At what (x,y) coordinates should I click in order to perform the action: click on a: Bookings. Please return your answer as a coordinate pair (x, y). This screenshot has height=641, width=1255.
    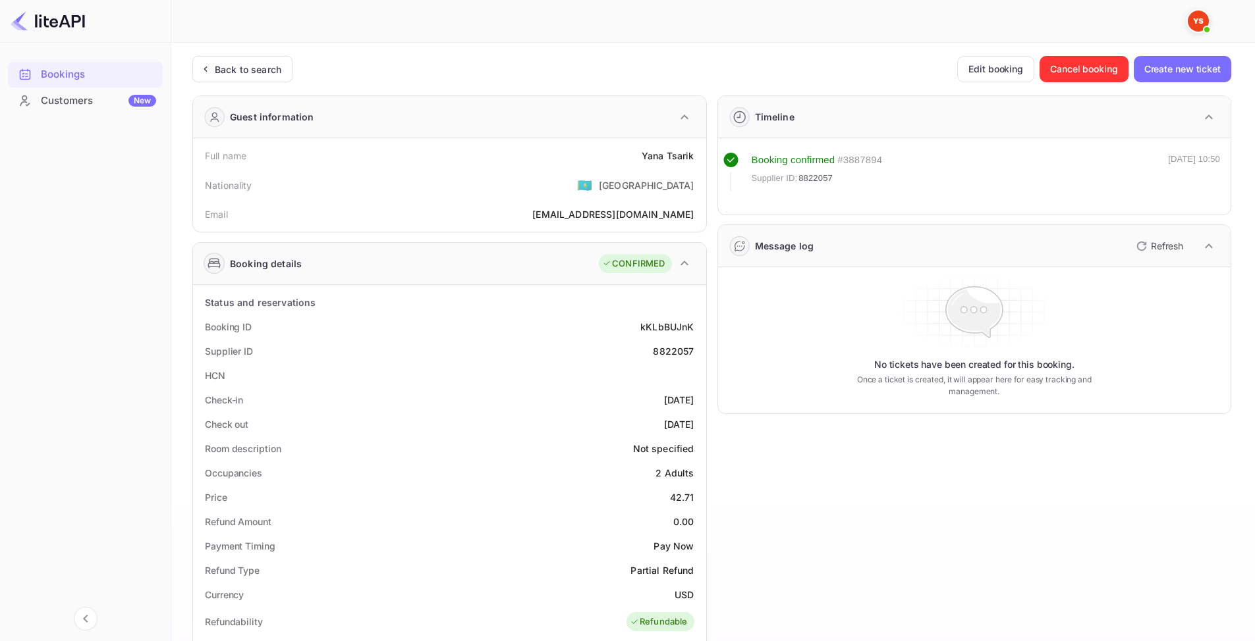
    Looking at the image, I should click on (85, 74).